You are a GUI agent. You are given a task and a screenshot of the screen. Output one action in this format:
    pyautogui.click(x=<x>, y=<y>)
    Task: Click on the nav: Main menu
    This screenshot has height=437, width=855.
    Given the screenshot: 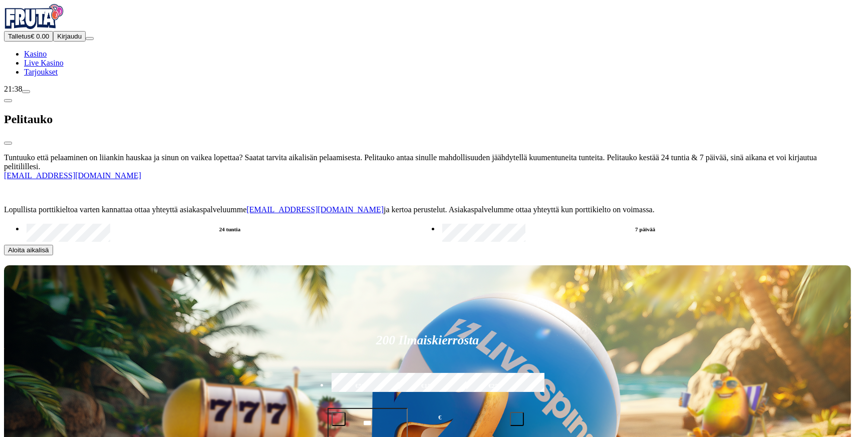 What is the action you would take?
    pyautogui.click(x=427, y=63)
    